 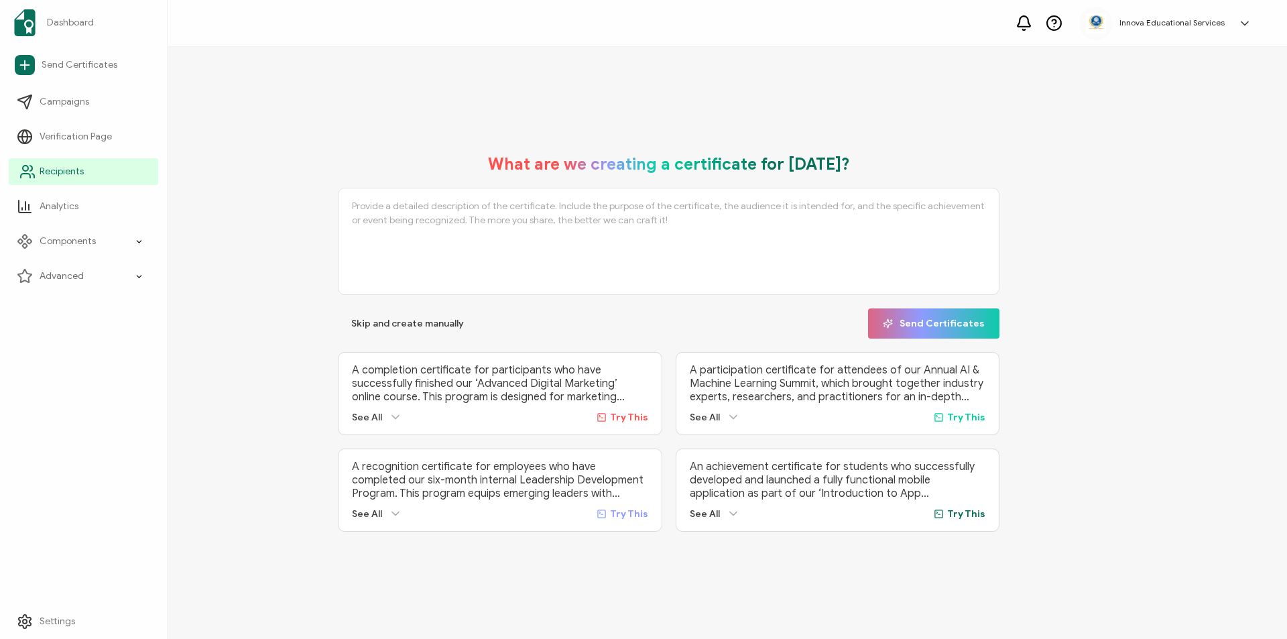 What do you see at coordinates (62, 172) in the screenshot?
I see `span: Recipients` at bounding box center [62, 172].